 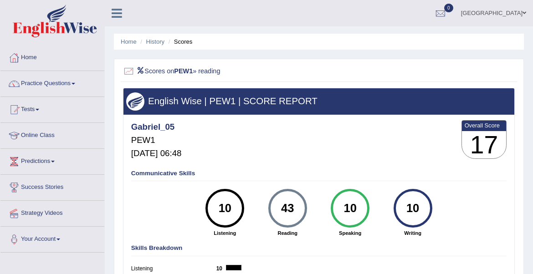 I want to click on label: Listening, so click(x=174, y=269).